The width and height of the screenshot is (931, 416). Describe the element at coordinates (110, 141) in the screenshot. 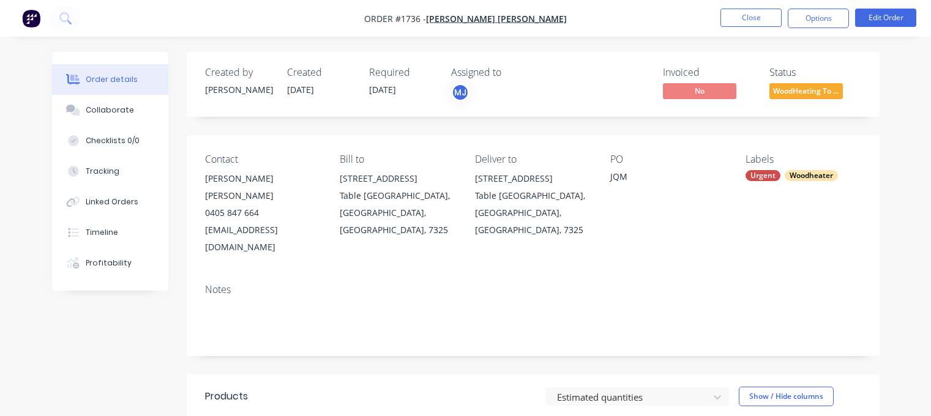

I see `button: Checklists 0/0` at that location.